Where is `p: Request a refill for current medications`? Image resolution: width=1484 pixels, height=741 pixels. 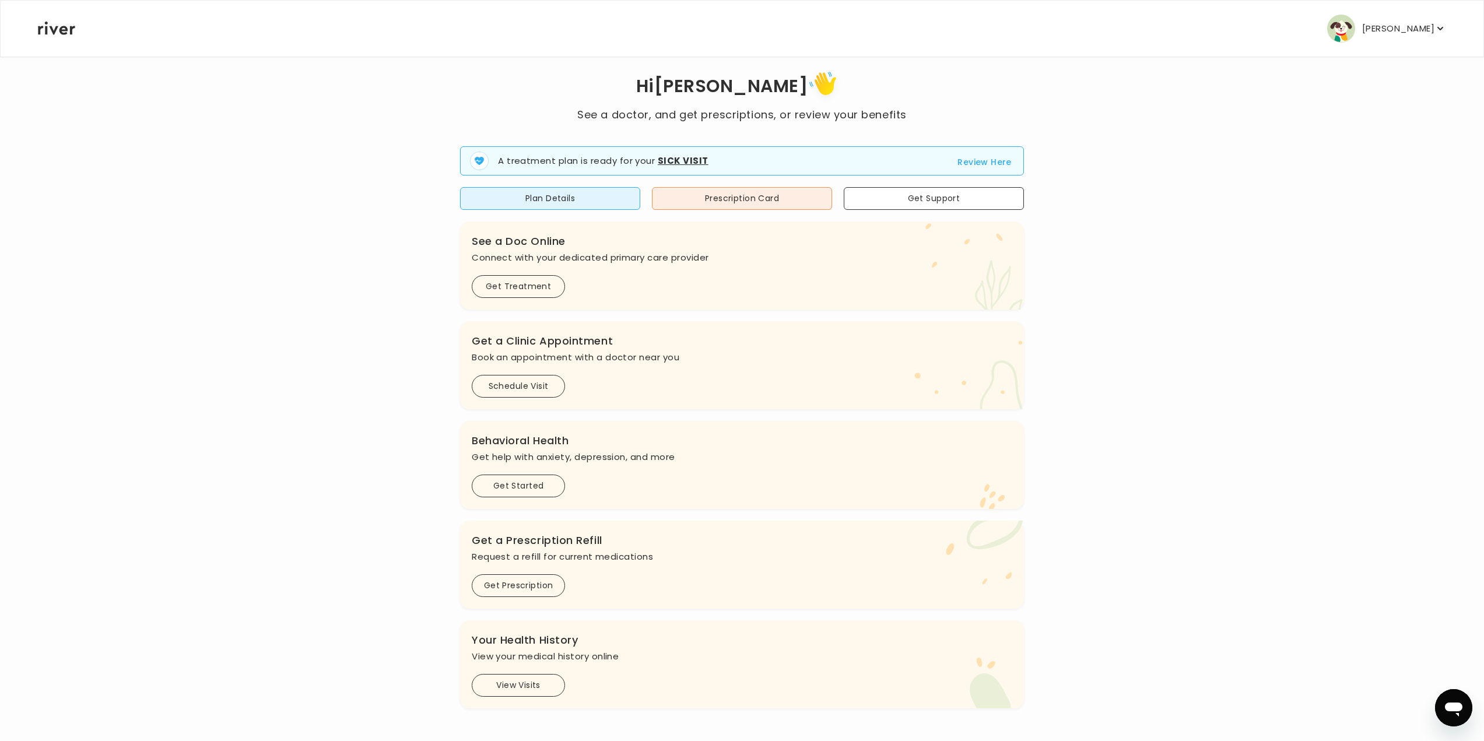
p: Request a refill for current medications is located at coordinates (742, 557).